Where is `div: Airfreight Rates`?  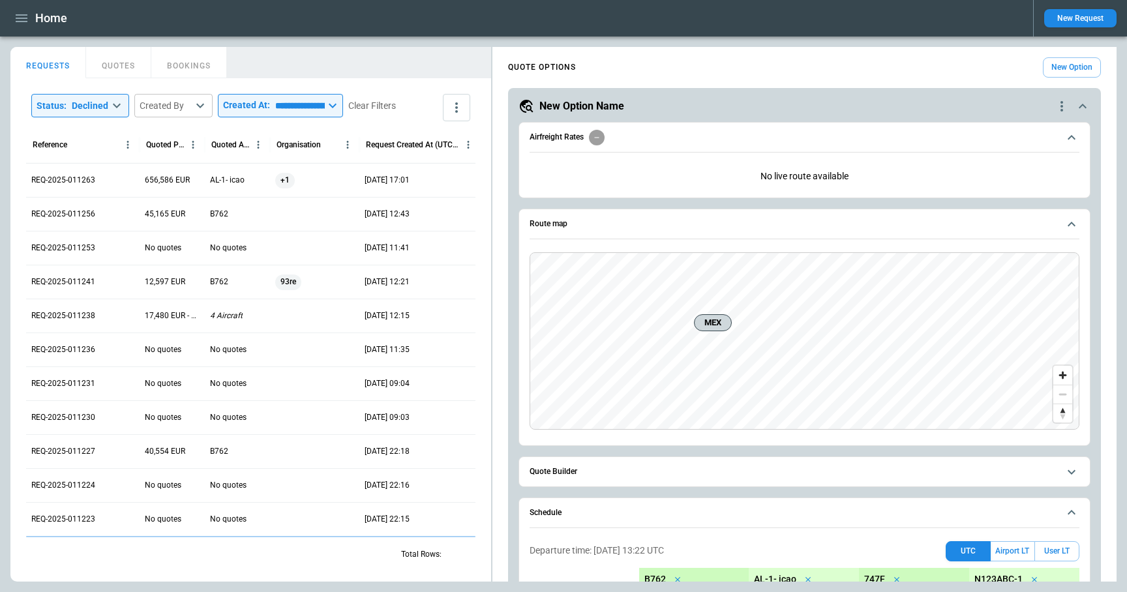 div: Airfreight Rates is located at coordinates (804, 176).